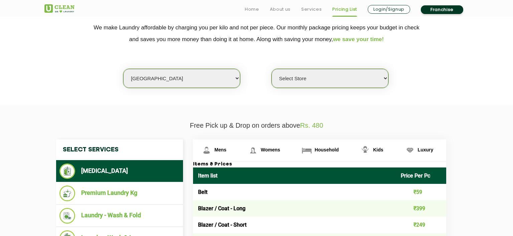 The image size is (513, 236). I want to click on td: Belt, so click(294, 192).